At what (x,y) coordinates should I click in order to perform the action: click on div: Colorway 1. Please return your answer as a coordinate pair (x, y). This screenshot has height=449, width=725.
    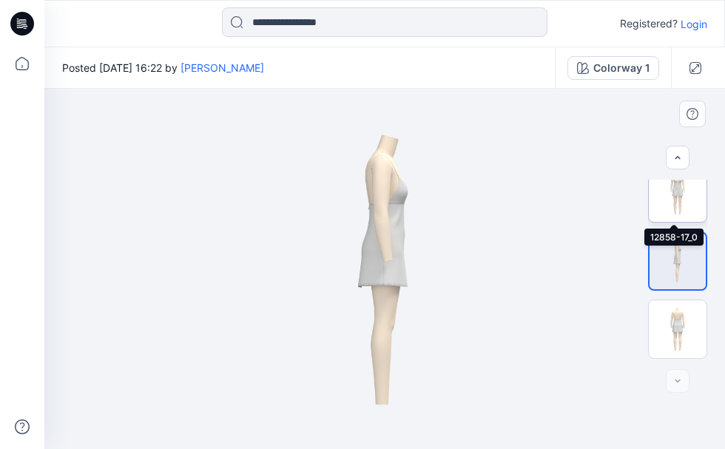
    Looking at the image, I should click on (622, 68).